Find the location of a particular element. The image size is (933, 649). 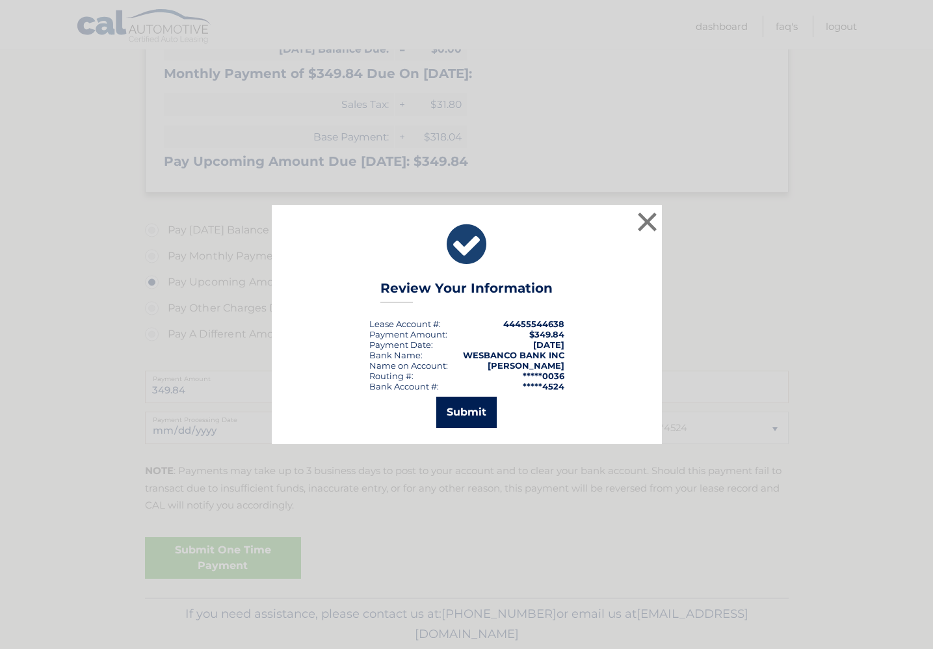

span: Payment Date is located at coordinates (400, 345).